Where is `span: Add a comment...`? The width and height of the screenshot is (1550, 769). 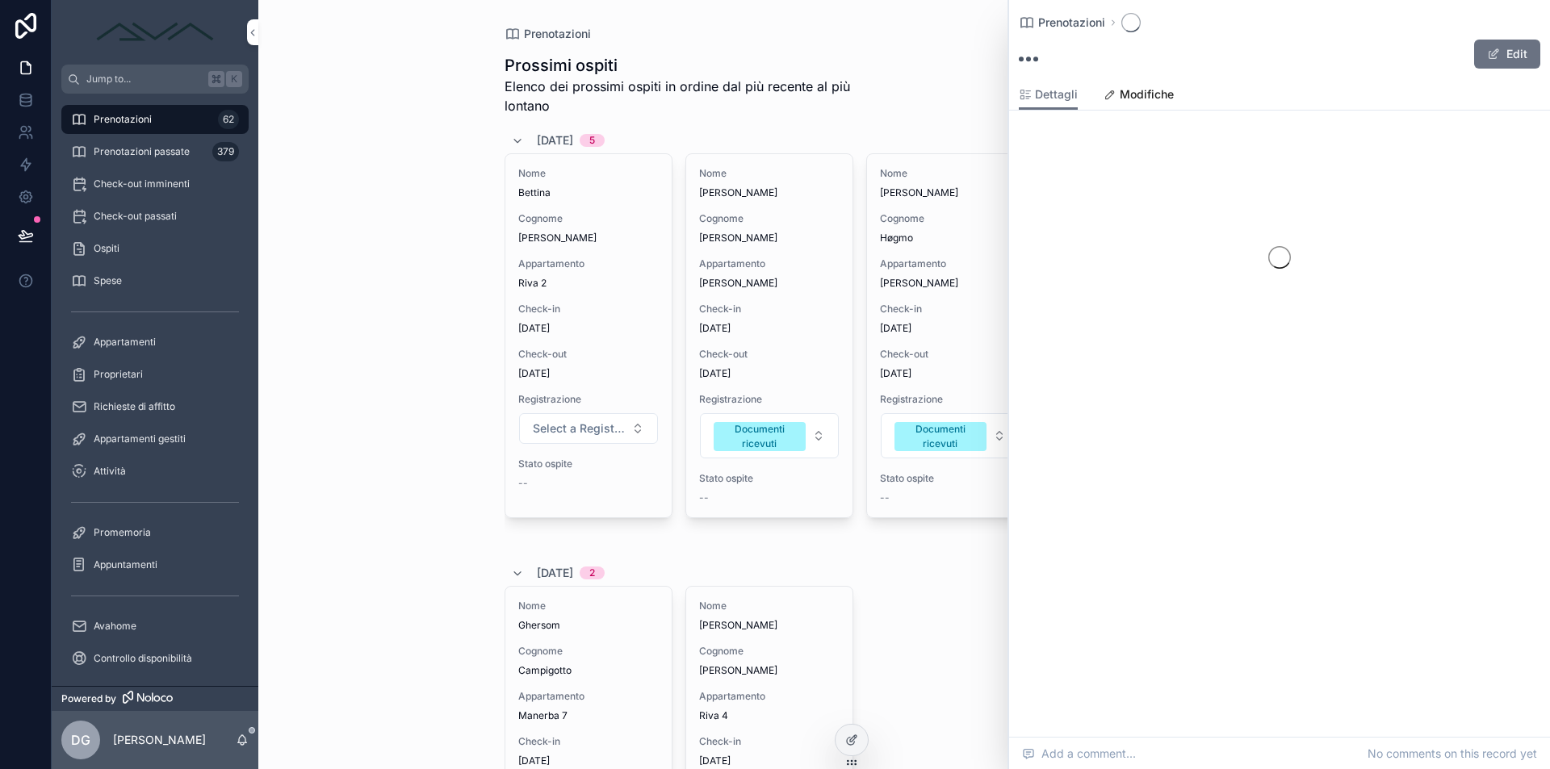
span: Add a comment... is located at coordinates (1078, 754).